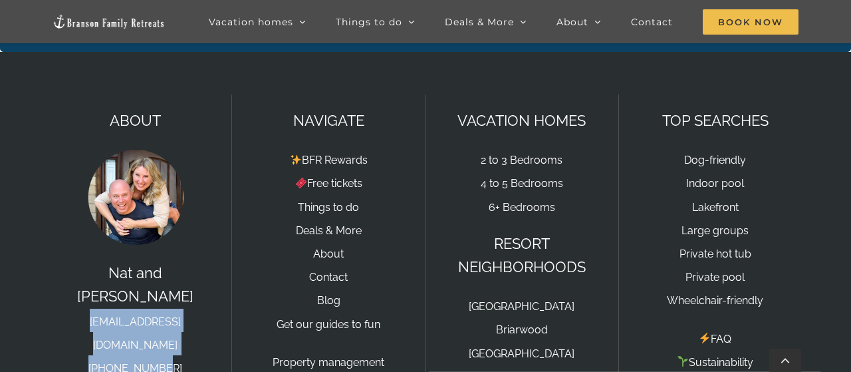 Image resolution: width=851 pixels, height=372 pixels. Describe the element at coordinates (715, 230) in the screenshot. I see `a: Large groups` at that location.